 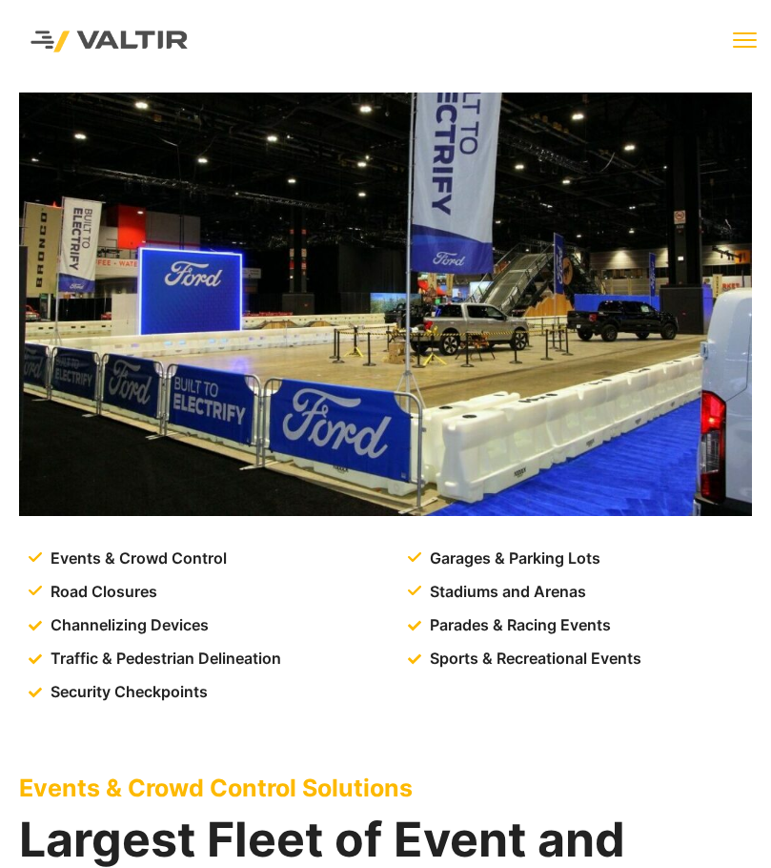 I want to click on p: Events & Crowd Control Solutions, so click(x=385, y=788).